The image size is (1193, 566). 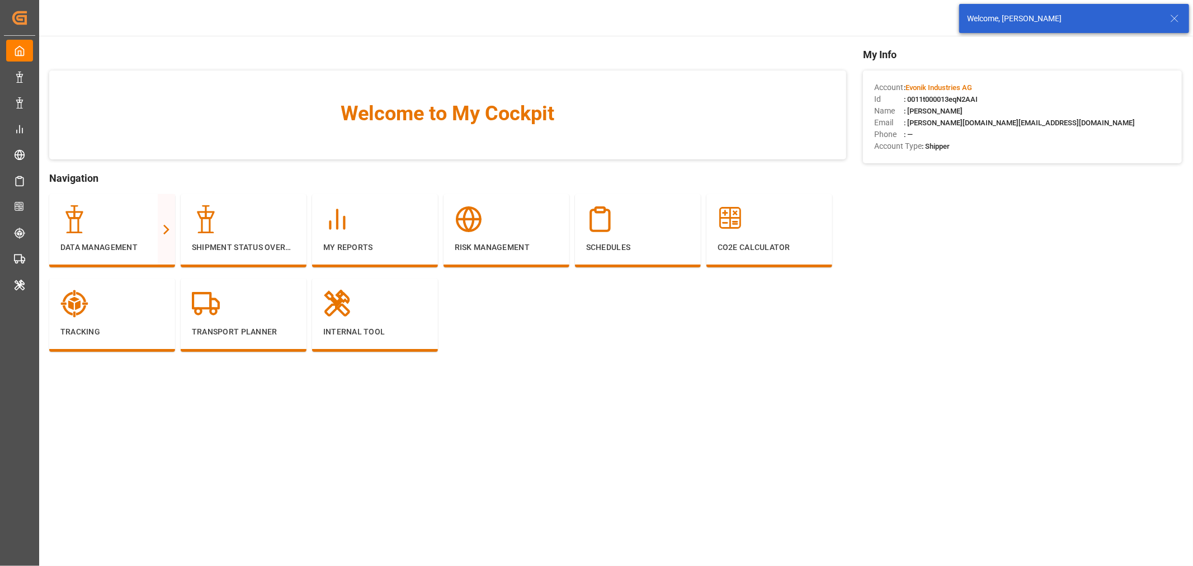 What do you see at coordinates (638, 247) in the screenshot?
I see `p: Schedules` at bounding box center [638, 247].